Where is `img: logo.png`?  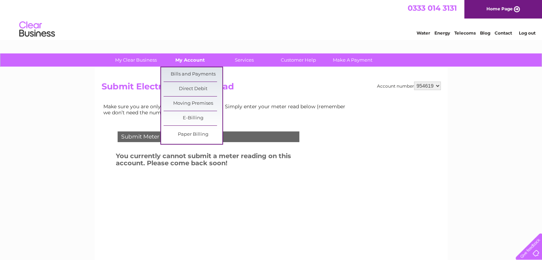
img: logo.png is located at coordinates (37, 29).